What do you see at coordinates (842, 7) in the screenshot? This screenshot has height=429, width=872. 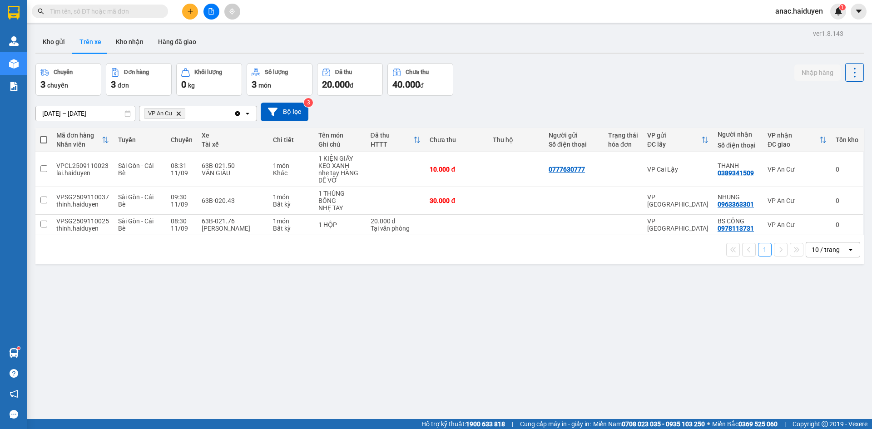 I see `span: 1` at bounding box center [842, 7].